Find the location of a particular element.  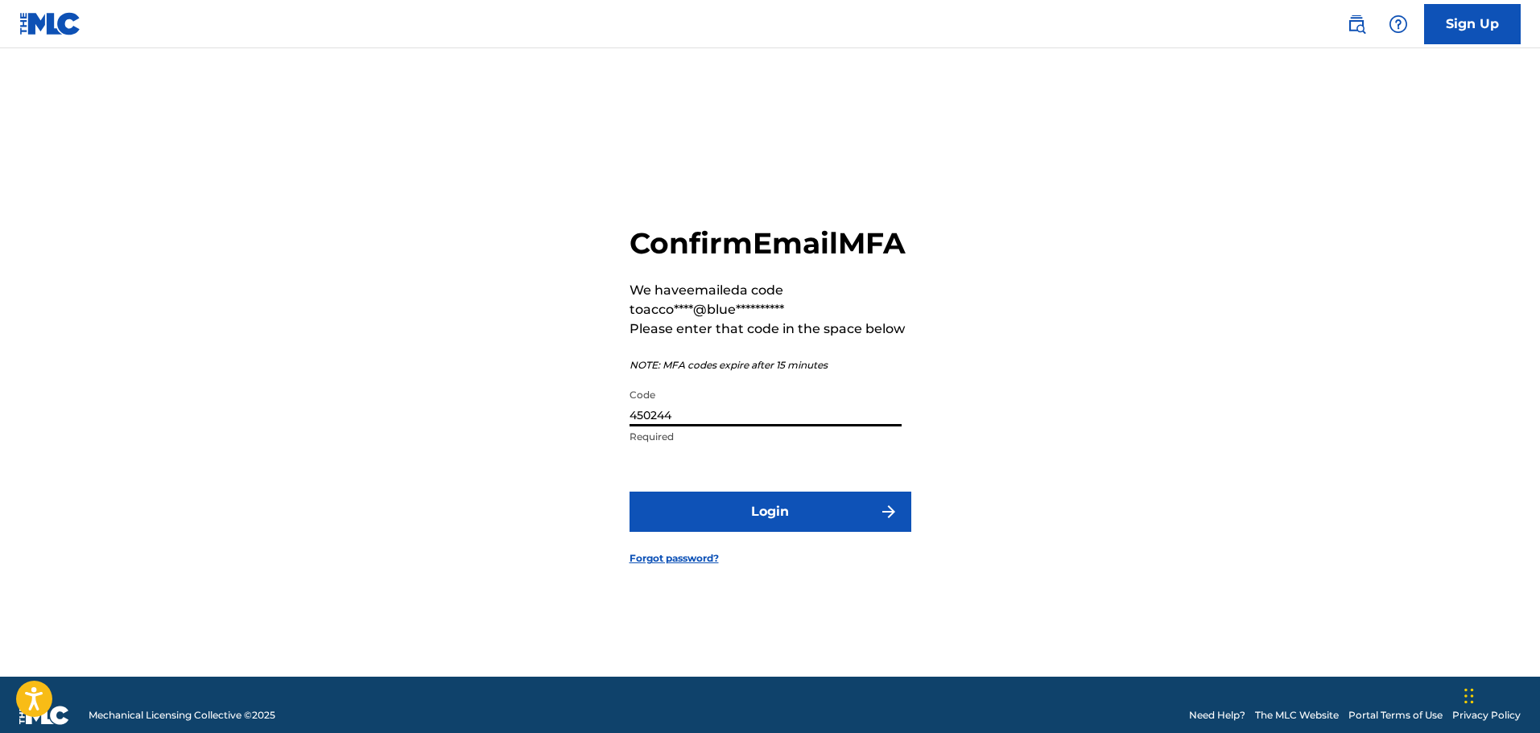

img: search is located at coordinates (1356, 24).